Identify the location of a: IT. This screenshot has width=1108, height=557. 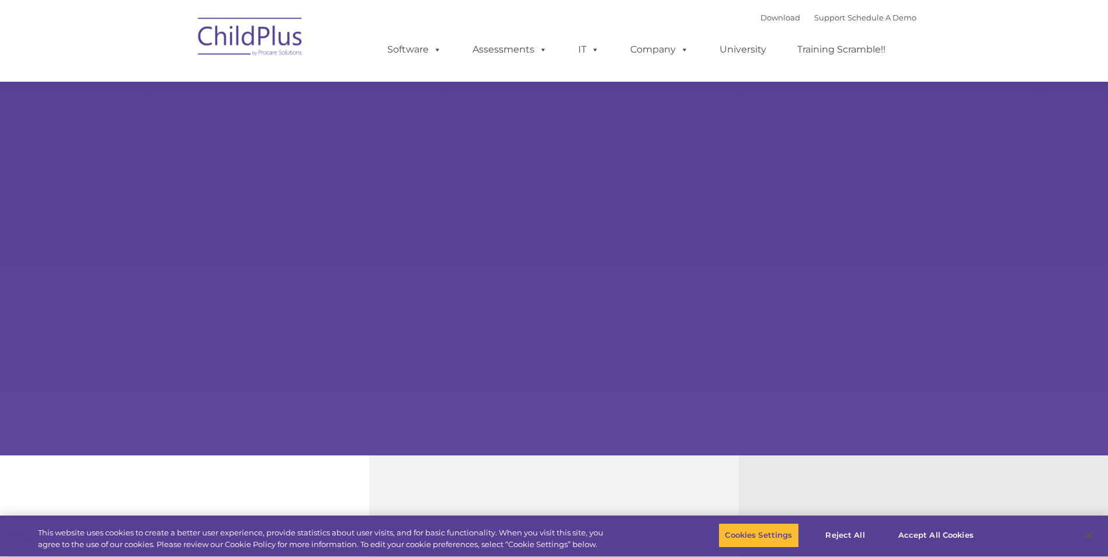
(589, 50).